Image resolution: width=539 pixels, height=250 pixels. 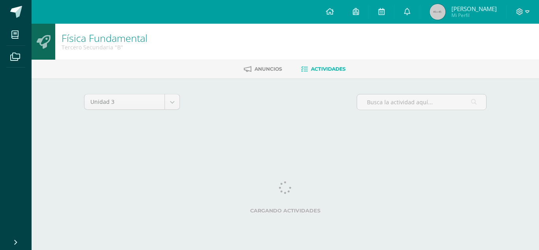 What do you see at coordinates (438, 12) in the screenshot?
I see `img: 45x45` at bounding box center [438, 12].